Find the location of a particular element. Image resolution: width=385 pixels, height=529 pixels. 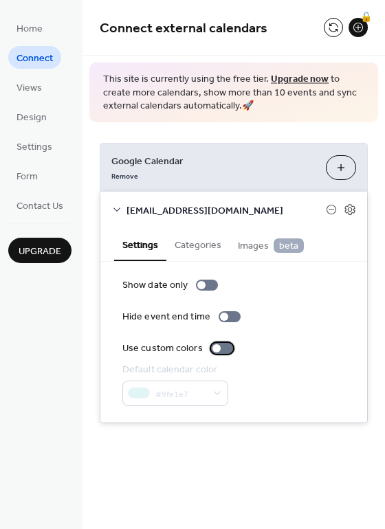

span: Connect is located at coordinates (34, 58).